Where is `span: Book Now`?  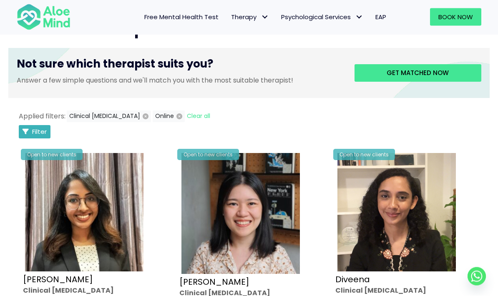
span: Book Now is located at coordinates (455, 17).